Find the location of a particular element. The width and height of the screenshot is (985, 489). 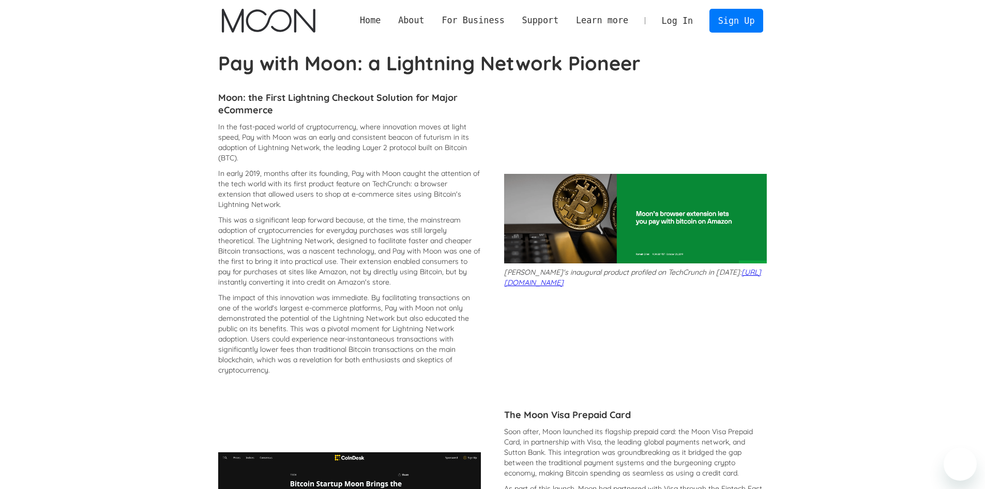

div: About is located at coordinates (411, 20).